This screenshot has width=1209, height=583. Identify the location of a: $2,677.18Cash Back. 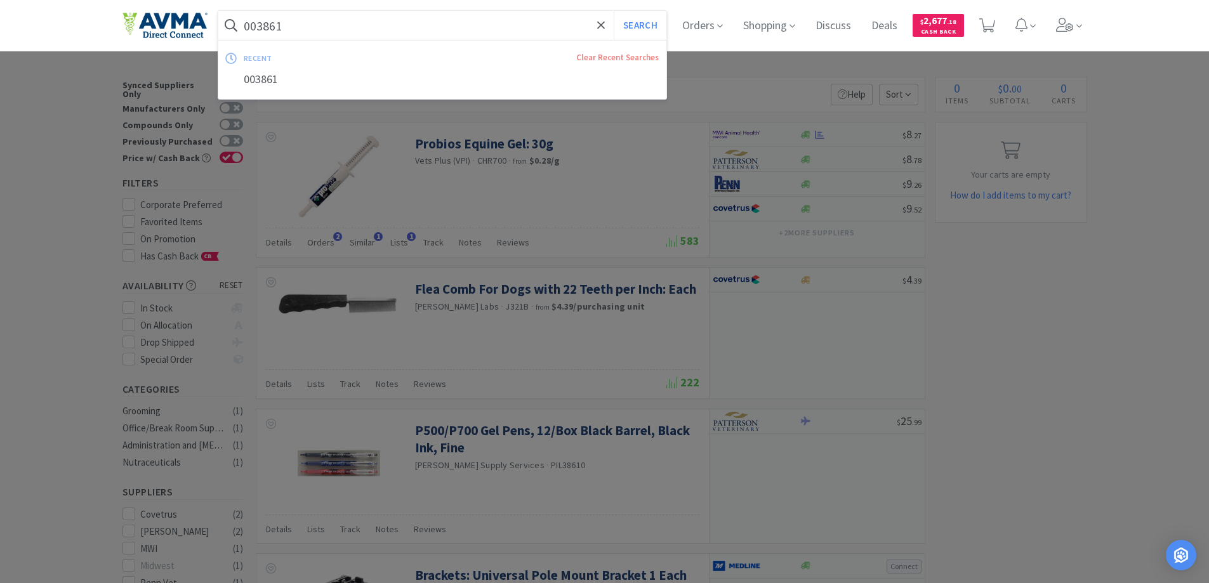
(938, 25).